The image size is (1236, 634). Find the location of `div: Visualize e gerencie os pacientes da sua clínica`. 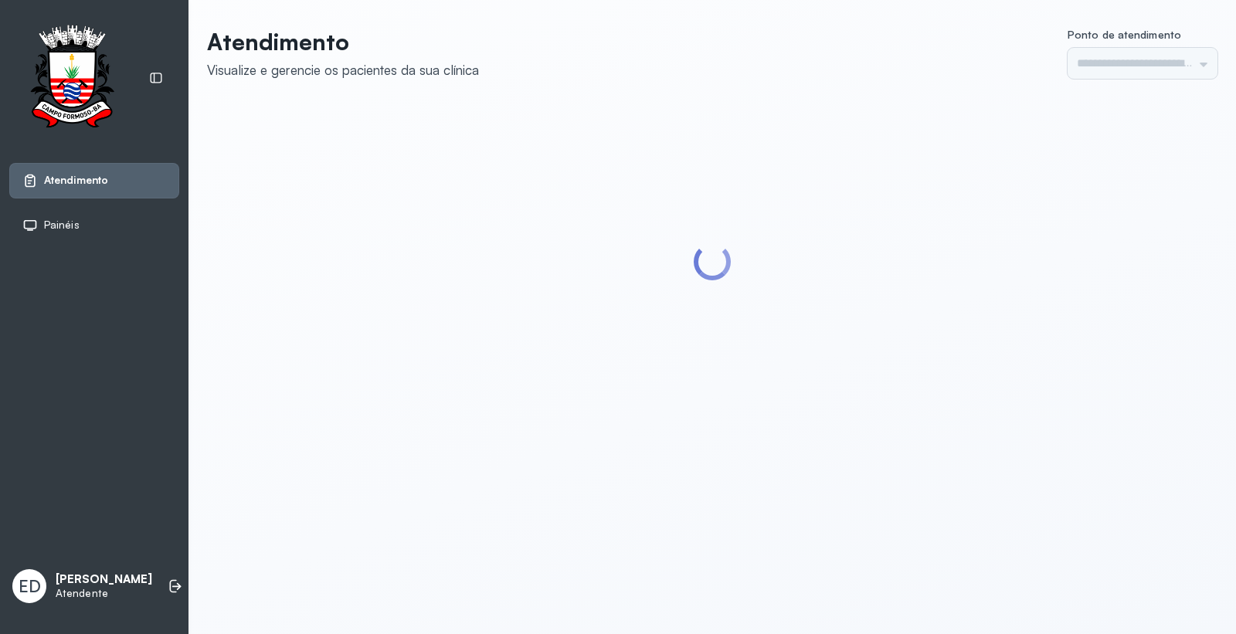

div: Visualize e gerencie os pacientes da sua clínica is located at coordinates (343, 70).